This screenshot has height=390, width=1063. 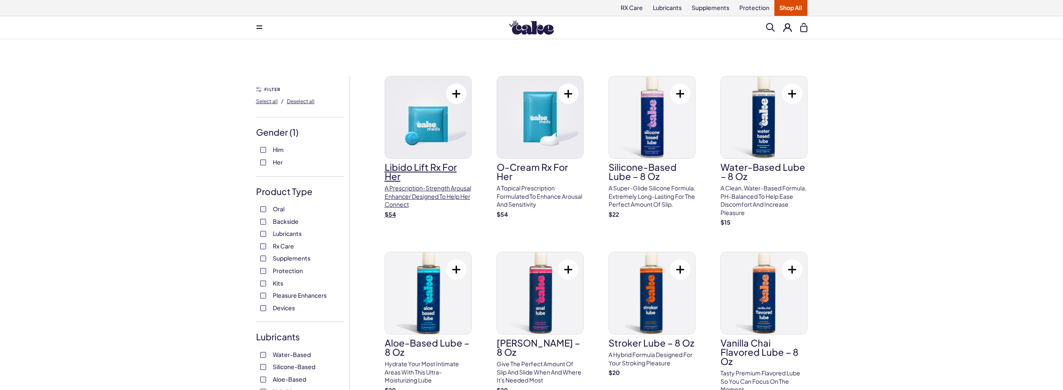 What do you see at coordinates (263, 296) in the screenshot?
I see `input: Pleasure Enhancers` at bounding box center [263, 296].